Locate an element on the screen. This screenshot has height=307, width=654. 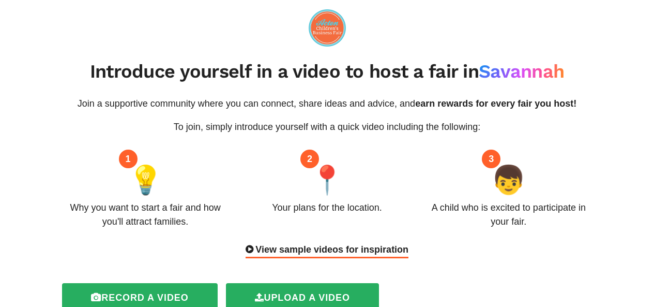
p: Join a supportive community where you can connect, share ideas and advice, and is located at coordinates (327, 103).